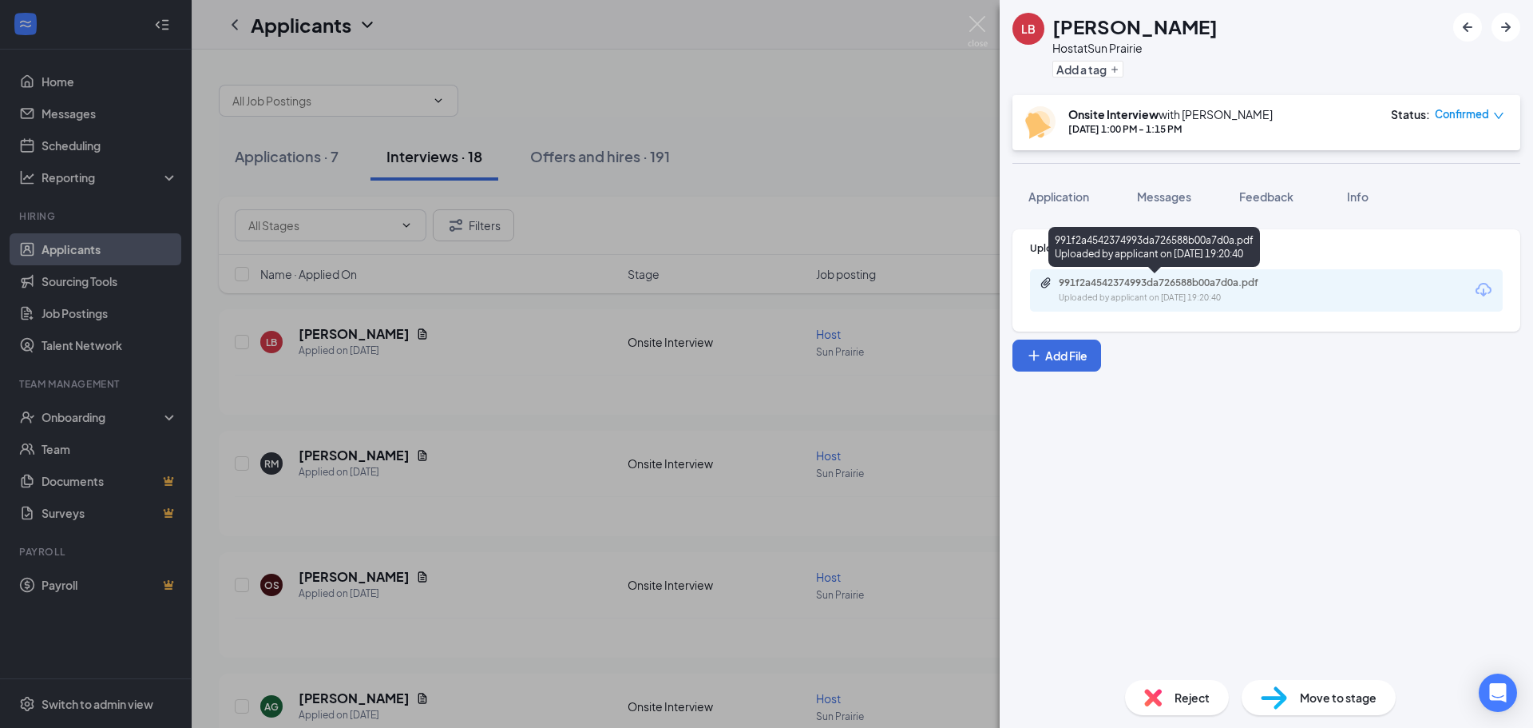 Image resolution: width=1533 pixels, height=728 pixels. Describe the element at coordinates (1506, 27) in the screenshot. I see `svg: ArrowRight` at that location.